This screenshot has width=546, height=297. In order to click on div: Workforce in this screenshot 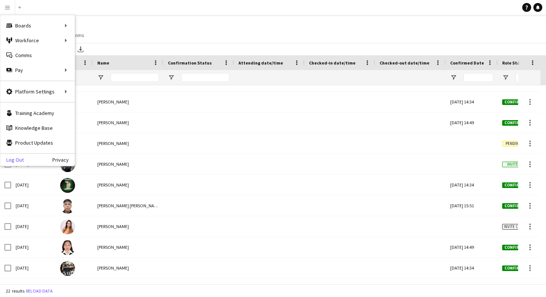, I will do `click(38, 40)`.